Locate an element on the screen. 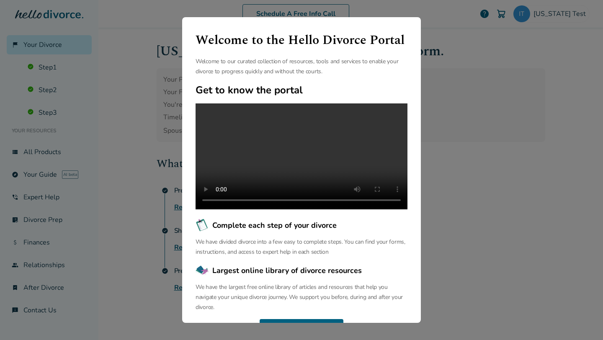  span: Largest online library of divorce resources is located at coordinates (287, 271).